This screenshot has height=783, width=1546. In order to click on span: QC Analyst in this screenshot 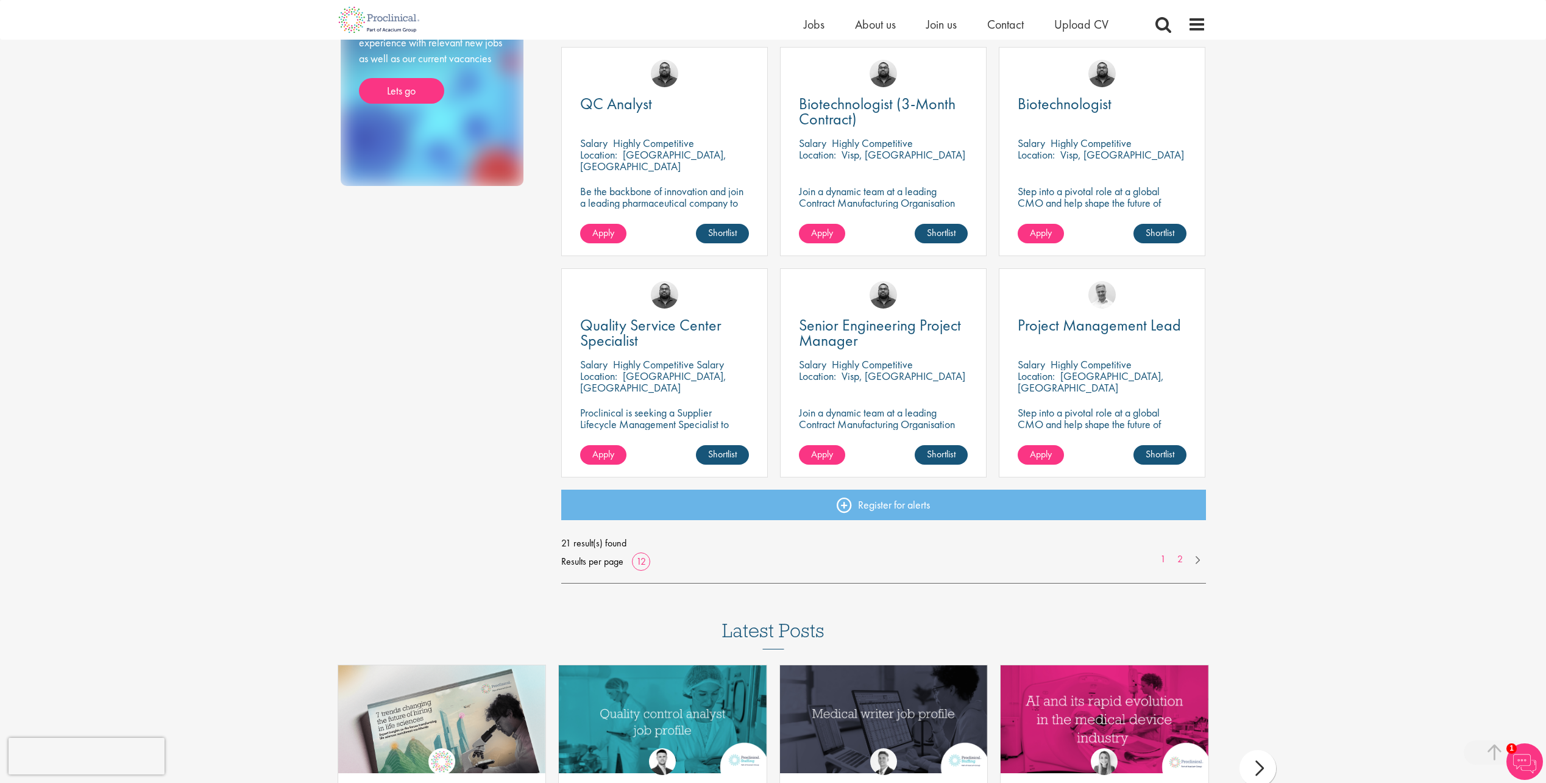, I will do `click(616, 104)`.